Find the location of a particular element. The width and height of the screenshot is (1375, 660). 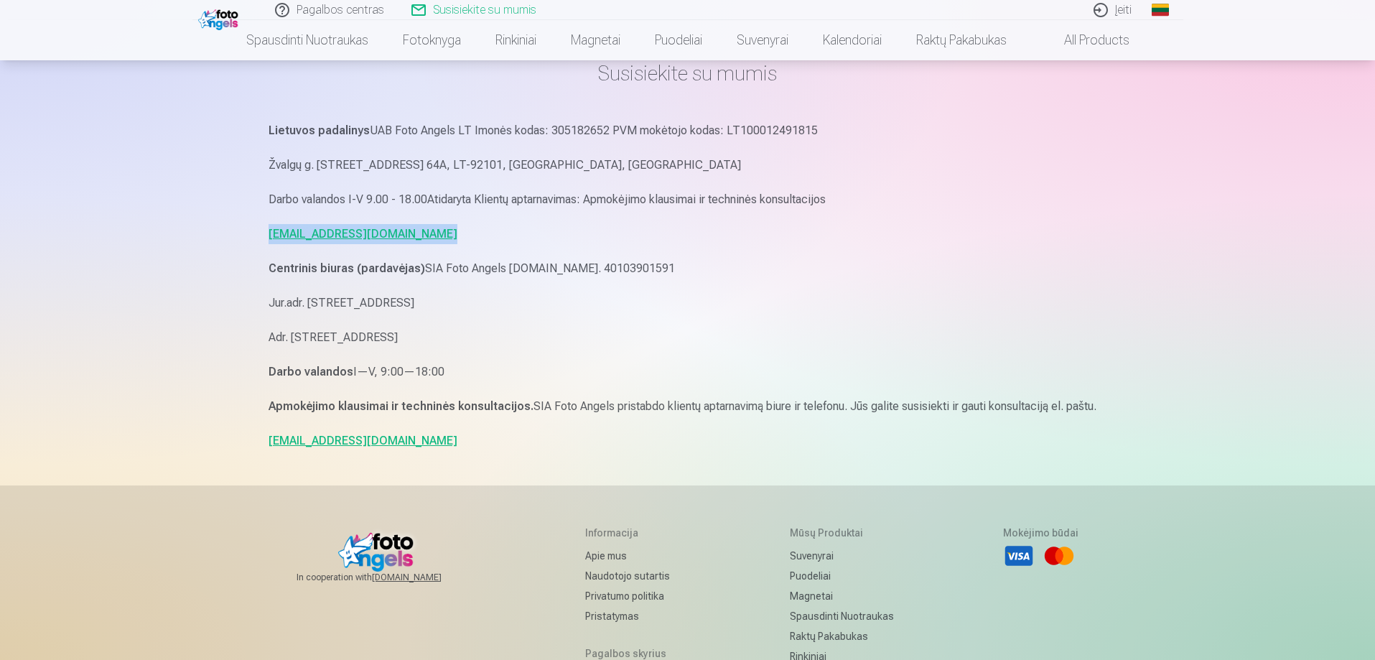

a: Naudotojo sutartis is located at coordinates (633, 576).